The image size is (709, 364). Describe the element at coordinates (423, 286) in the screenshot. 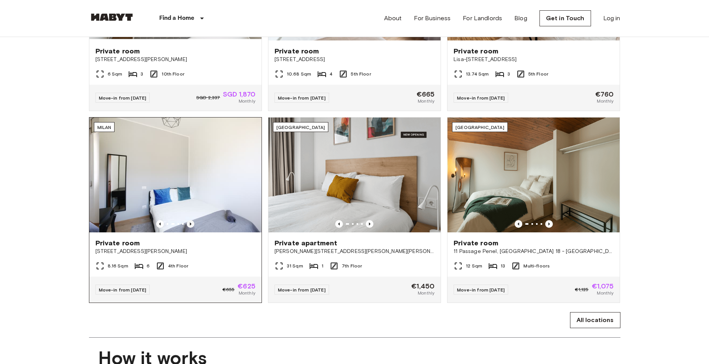

I see `span: €1,450` at that location.